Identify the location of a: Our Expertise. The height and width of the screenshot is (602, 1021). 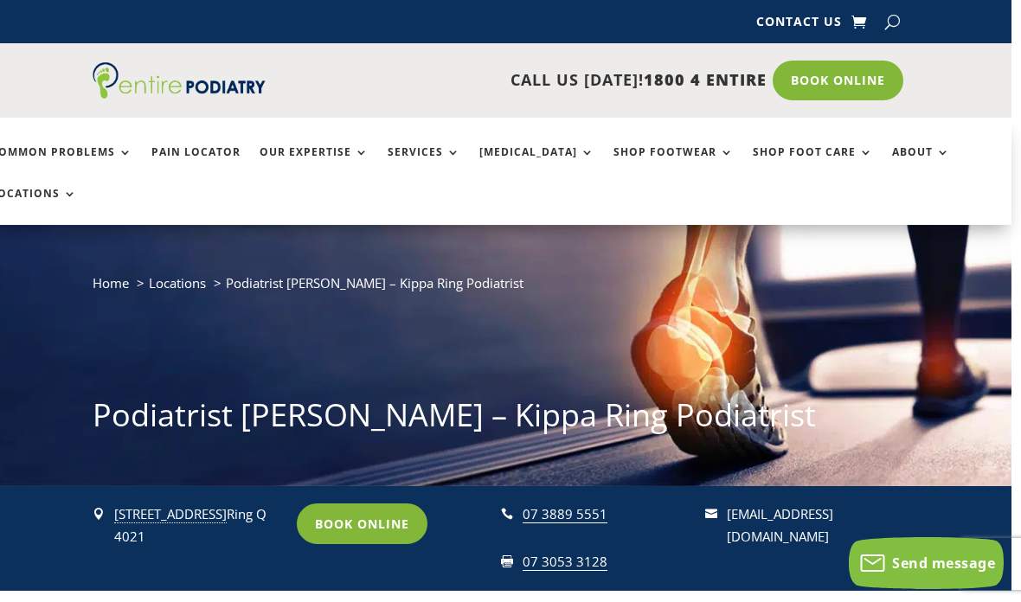
(314, 164).